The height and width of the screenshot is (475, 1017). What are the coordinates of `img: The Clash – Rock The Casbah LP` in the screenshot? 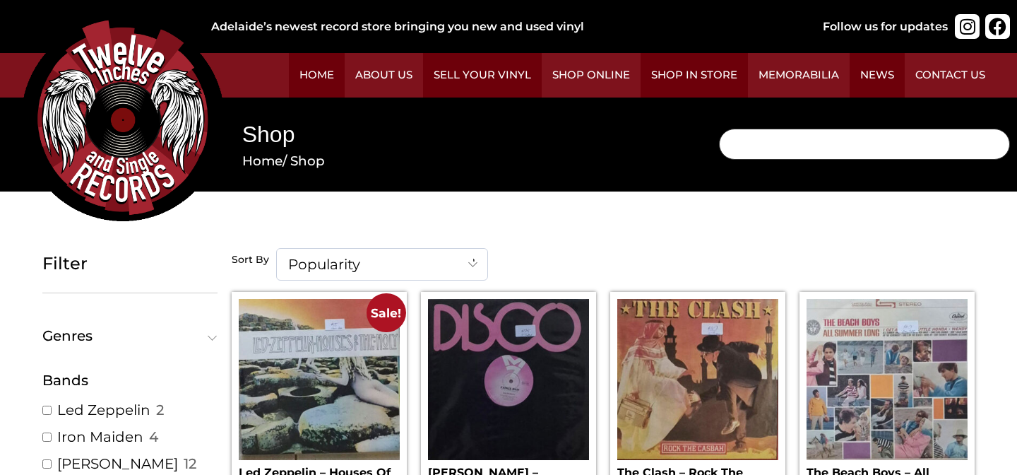 It's located at (698, 379).